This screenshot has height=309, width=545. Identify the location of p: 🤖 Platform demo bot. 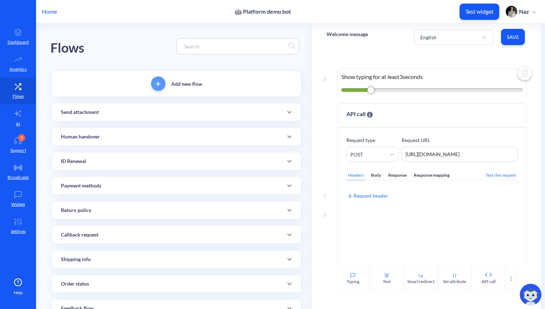
(263, 12).